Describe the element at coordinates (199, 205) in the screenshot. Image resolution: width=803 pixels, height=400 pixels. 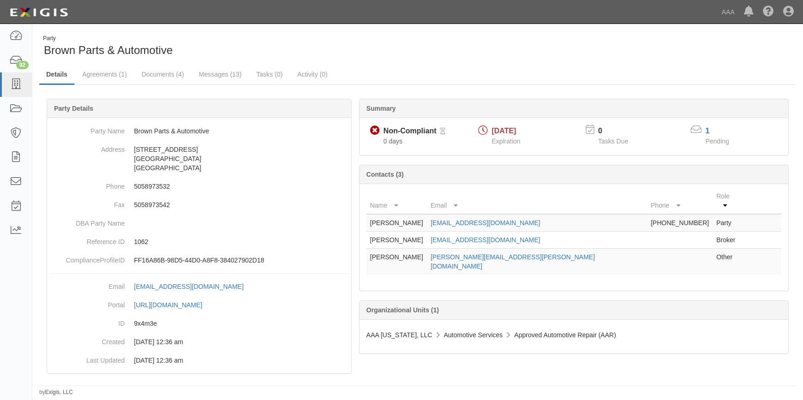
I see `dd: 5058973542` at that location.